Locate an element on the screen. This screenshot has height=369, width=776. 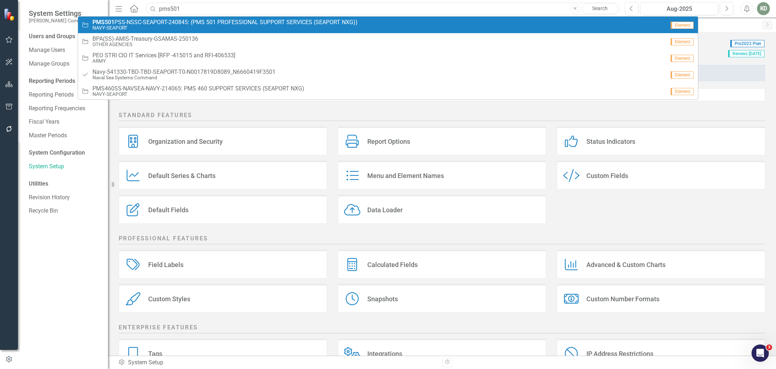
div: Custom Styles is located at coordinates (169, 298).